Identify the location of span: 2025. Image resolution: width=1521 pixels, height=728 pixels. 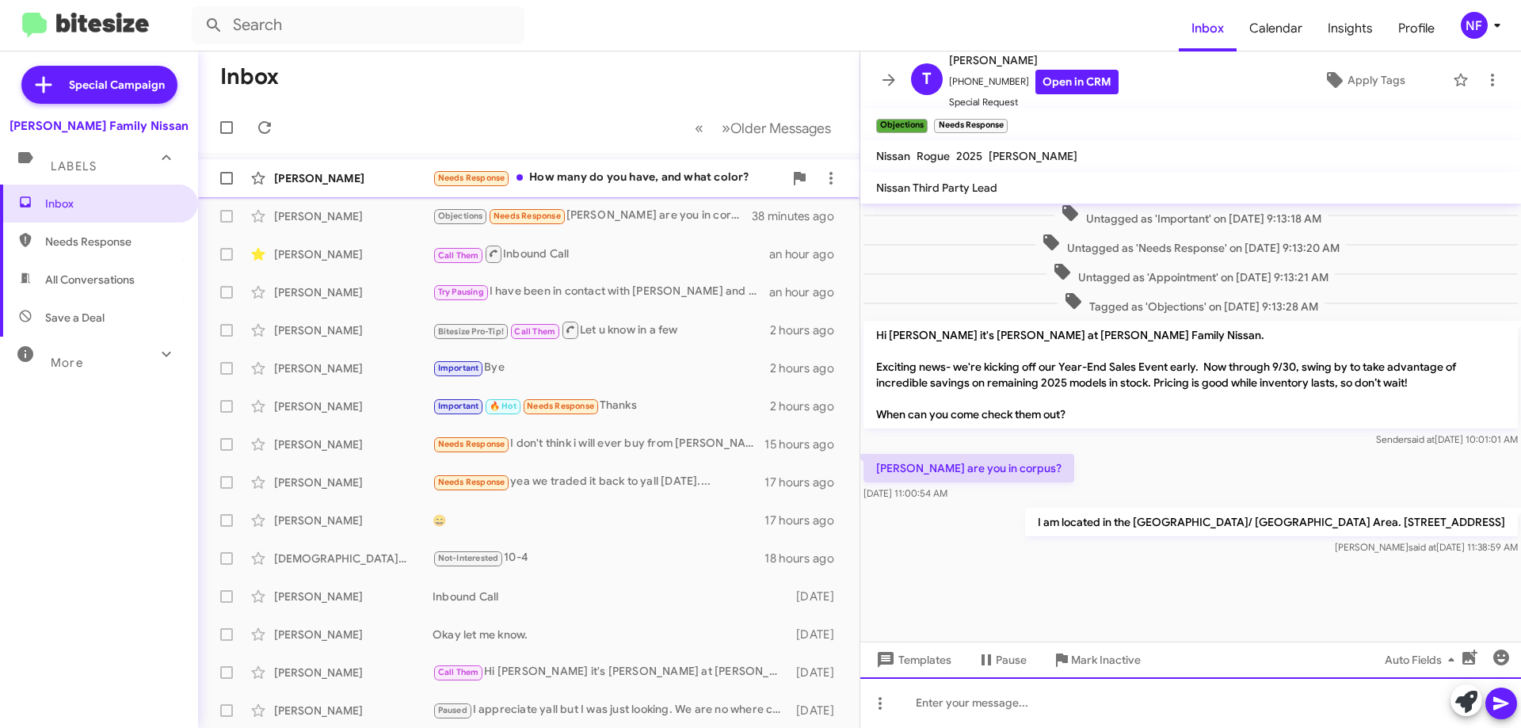
(969, 156).